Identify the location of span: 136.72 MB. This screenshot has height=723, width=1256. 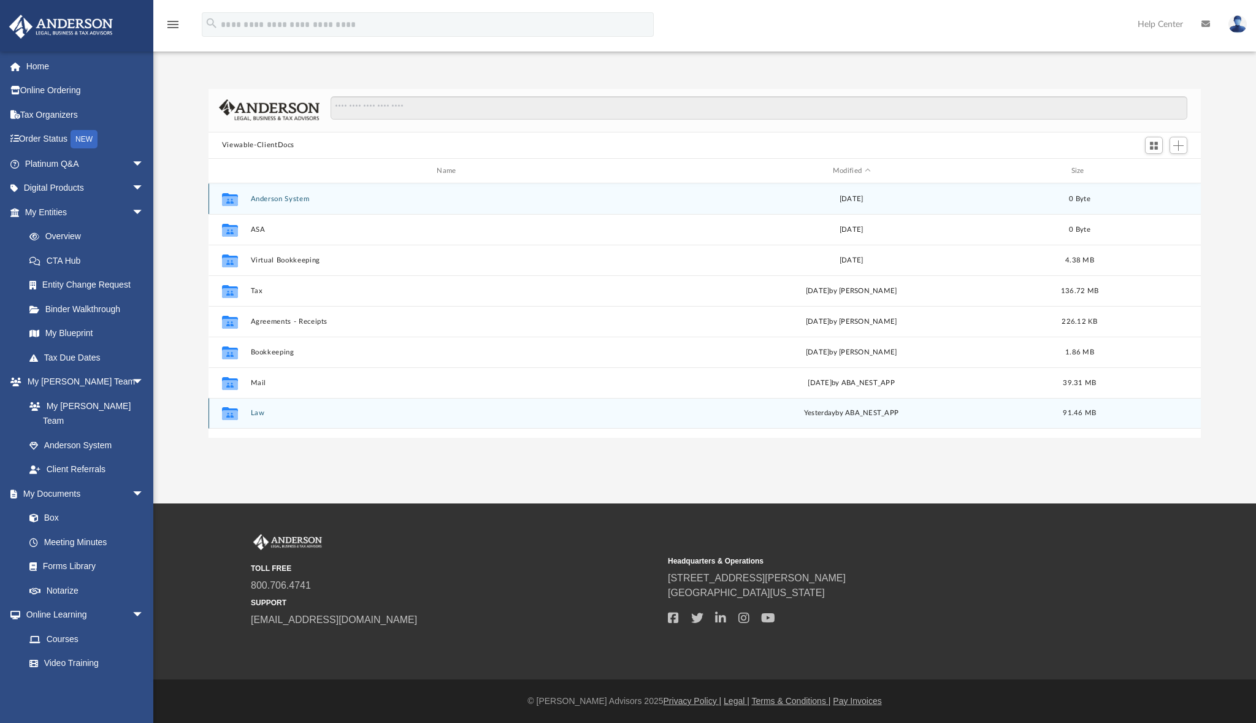
(1080, 291).